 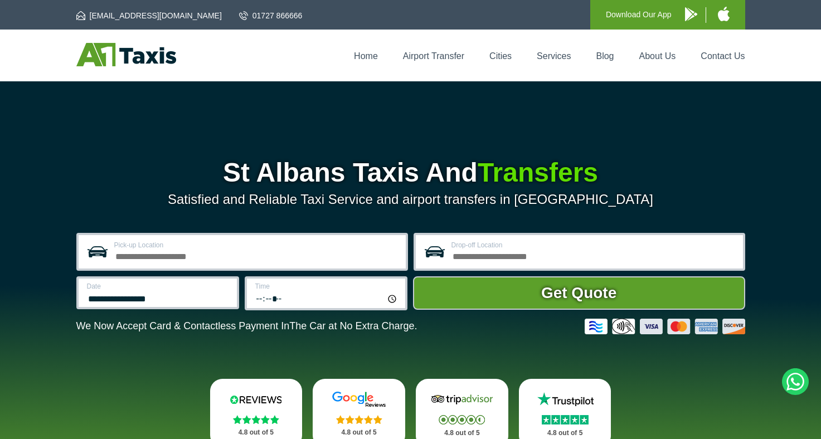 What do you see at coordinates (271, 16) in the screenshot?
I see `a: 01727 866666` at bounding box center [271, 16].